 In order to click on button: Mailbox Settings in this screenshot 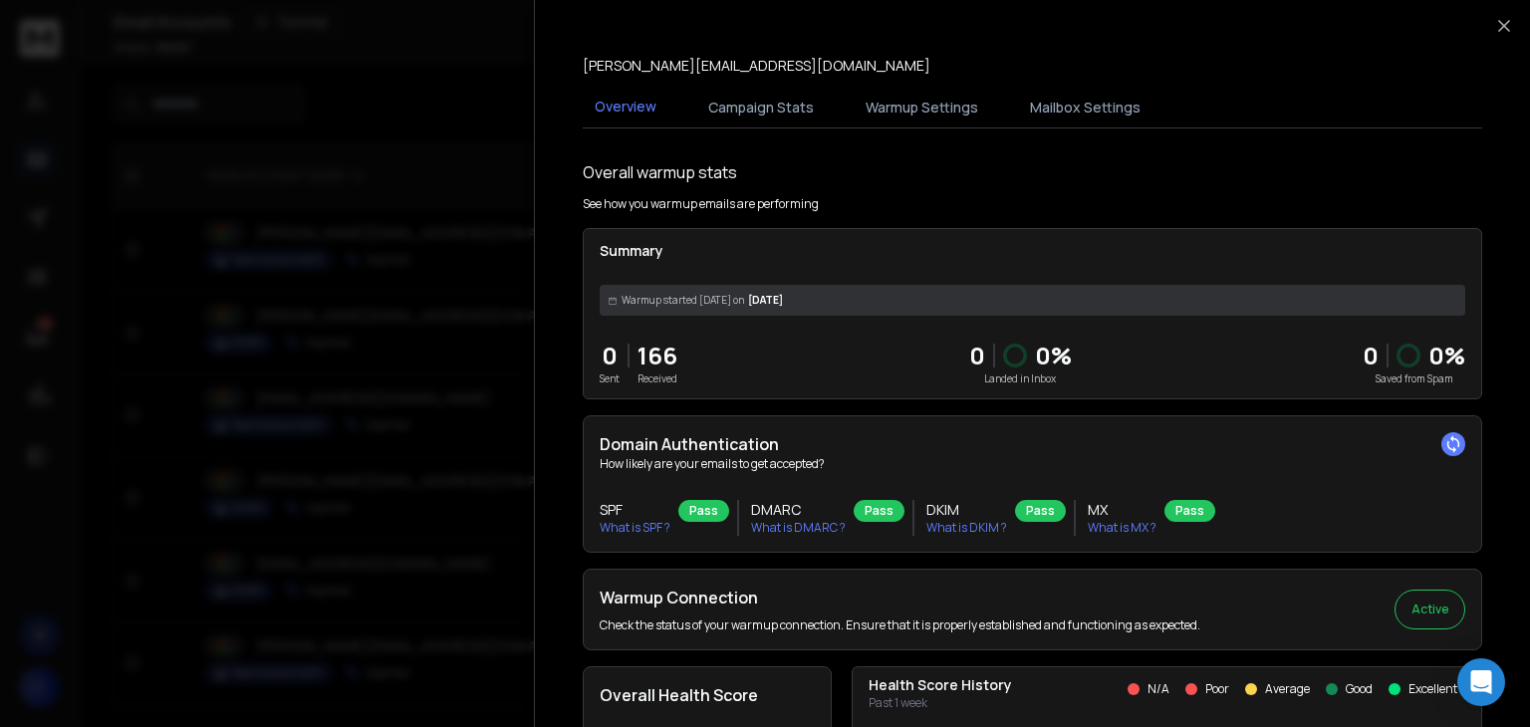, I will do `click(1085, 108)`.